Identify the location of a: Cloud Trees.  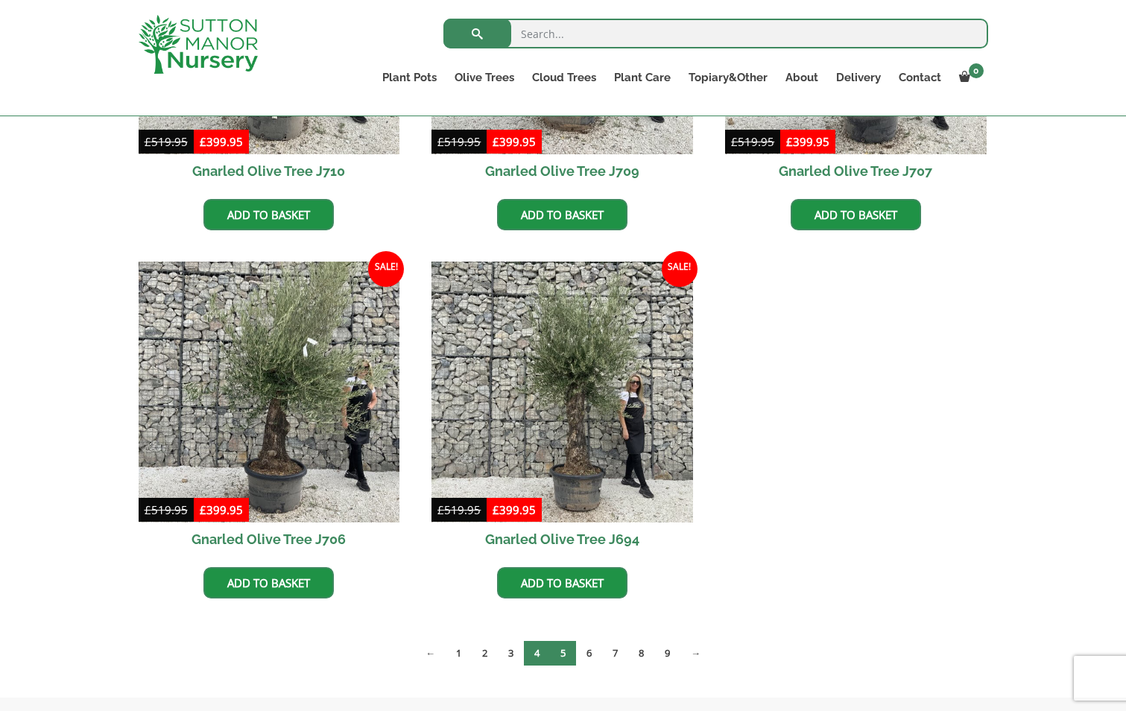
(564, 78).